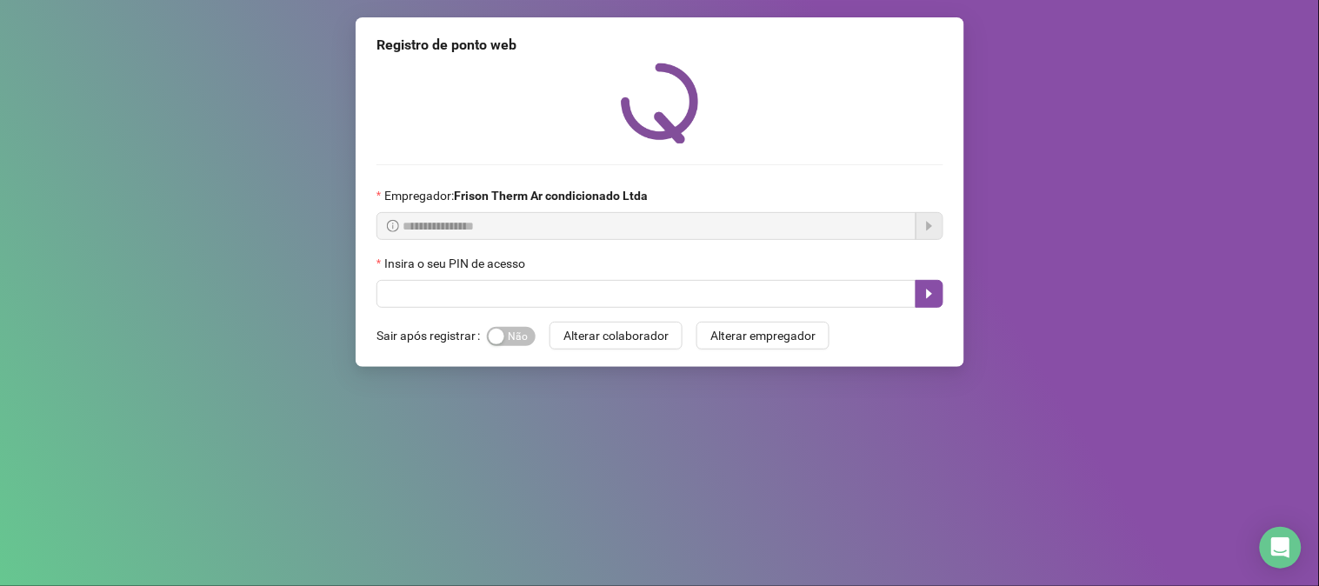 This screenshot has height=586, width=1319. What do you see at coordinates (930, 294) in the screenshot?
I see `span: caret-right` at bounding box center [930, 294].